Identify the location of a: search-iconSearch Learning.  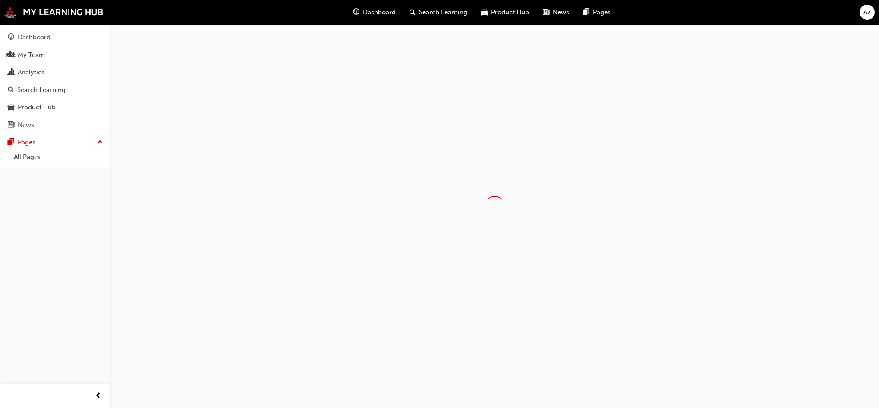
(439, 12).